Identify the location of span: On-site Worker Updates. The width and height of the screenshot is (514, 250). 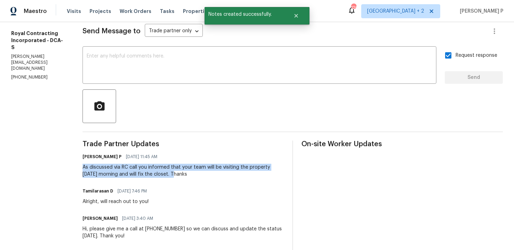
(402, 144).